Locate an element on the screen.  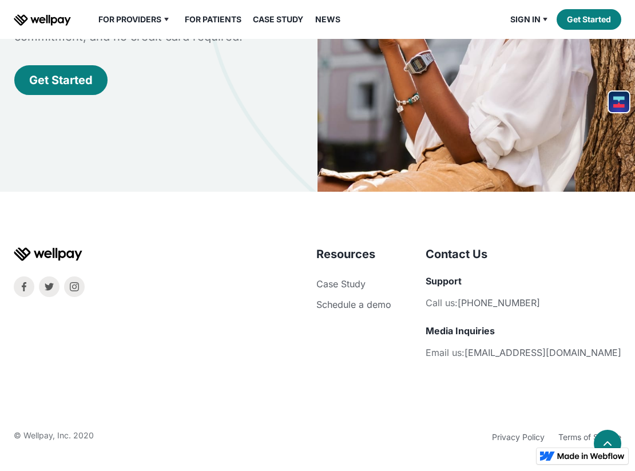
a: Privacy Policy is located at coordinates (519, 437).